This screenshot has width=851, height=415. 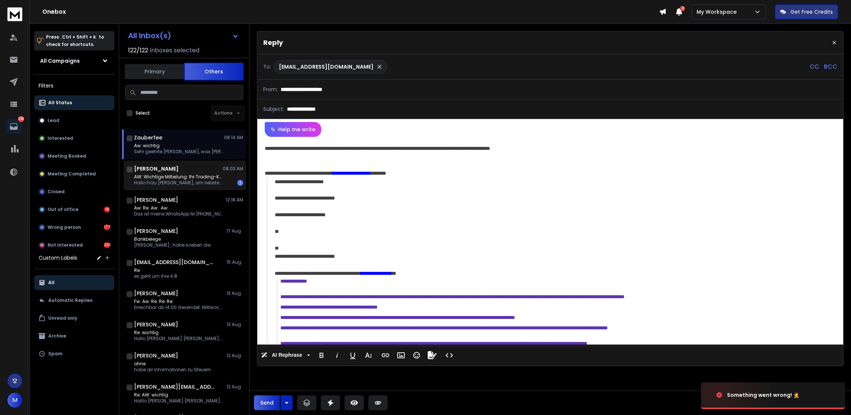 I want to click on p: Meeting Booked, so click(x=67, y=156).